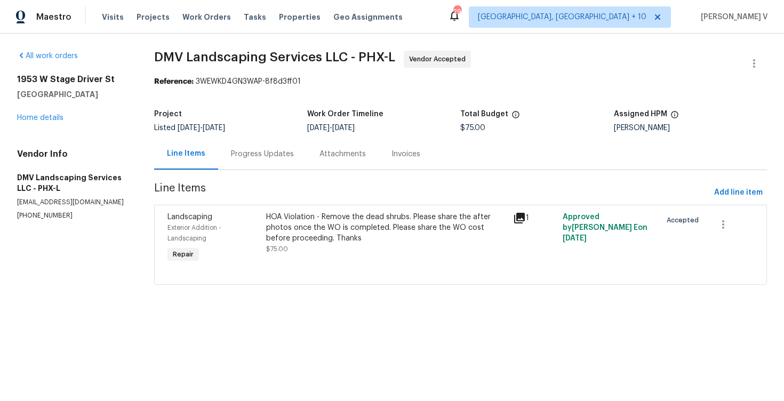 This screenshot has height=401, width=784. I want to click on h5: Assigned HPM, so click(640, 114).